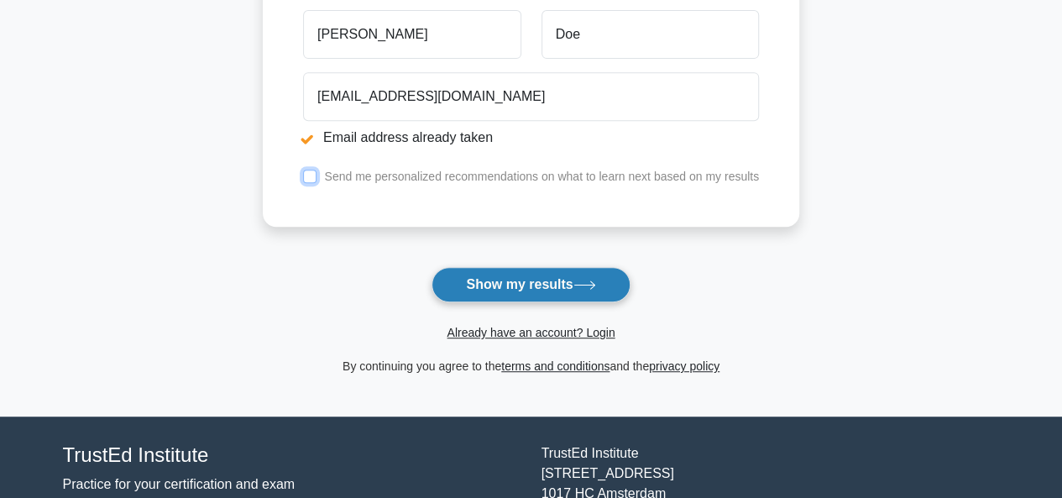  I want to click on a: terms and conditions, so click(555, 366).